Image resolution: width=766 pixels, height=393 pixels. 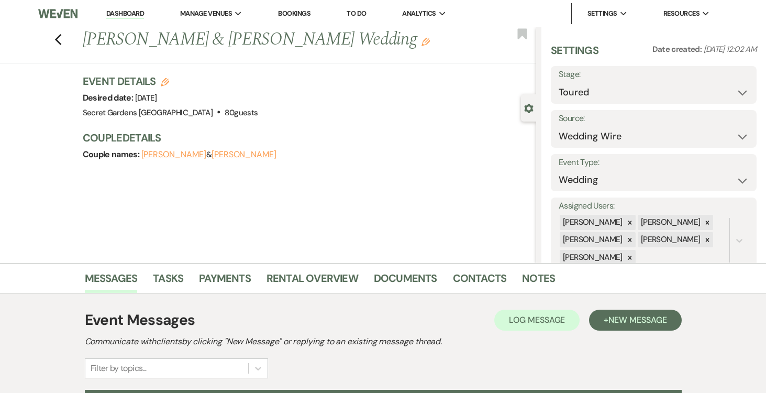 What do you see at coordinates (653, 74) in the screenshot?
I see `label: Stage:` at bounding box center [653, 74].